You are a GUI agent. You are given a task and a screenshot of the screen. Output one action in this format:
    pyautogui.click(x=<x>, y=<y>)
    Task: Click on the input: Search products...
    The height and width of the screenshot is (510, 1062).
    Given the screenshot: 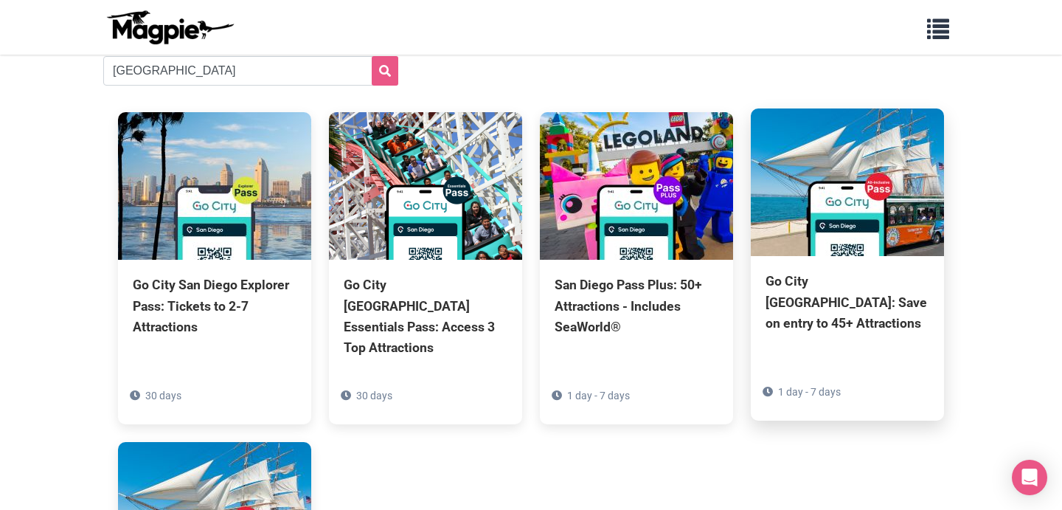 What is the action you would take?
    pyautogui.click(x=251, y=71)
    